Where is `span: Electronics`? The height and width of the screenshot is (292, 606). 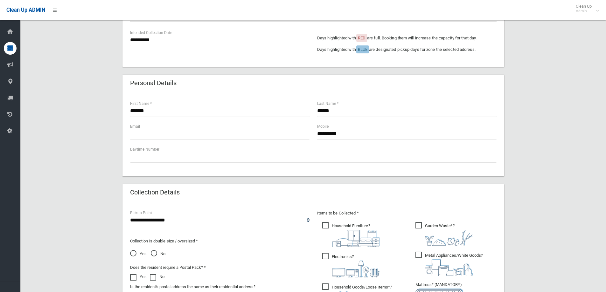 span: Electronics is located at coordinates (351, 265).